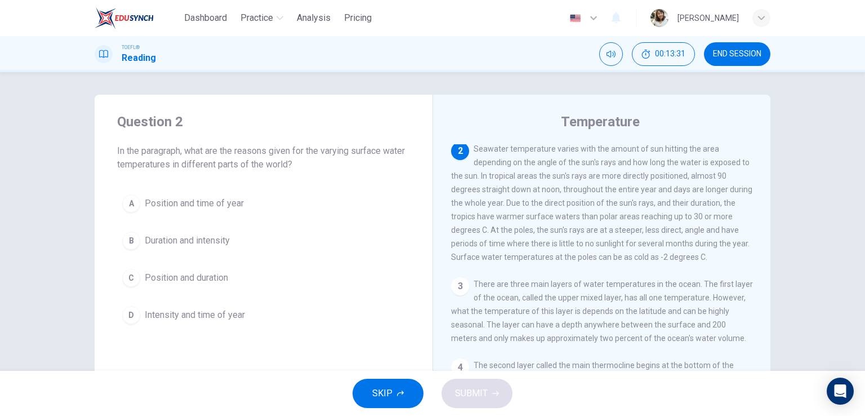 Image resolution: width=865 pixels, height=416 pixels. I want to click on span: Dashboard, so click(206, 18).